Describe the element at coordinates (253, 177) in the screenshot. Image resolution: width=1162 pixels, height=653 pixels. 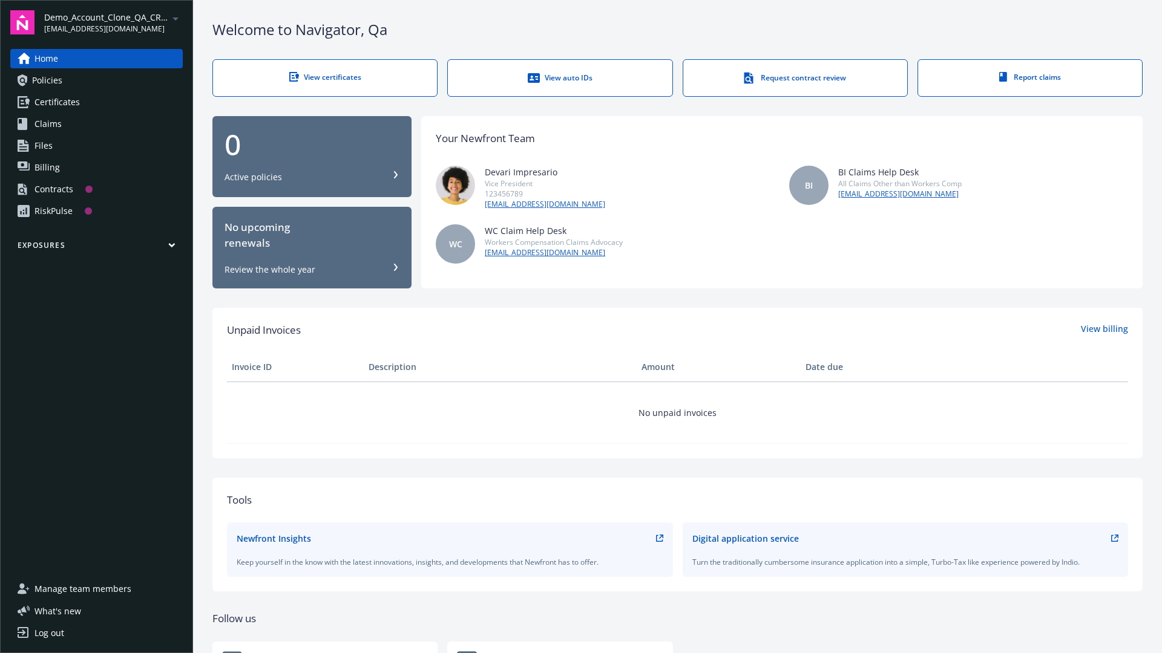
I see `div: Active policies` at that location.